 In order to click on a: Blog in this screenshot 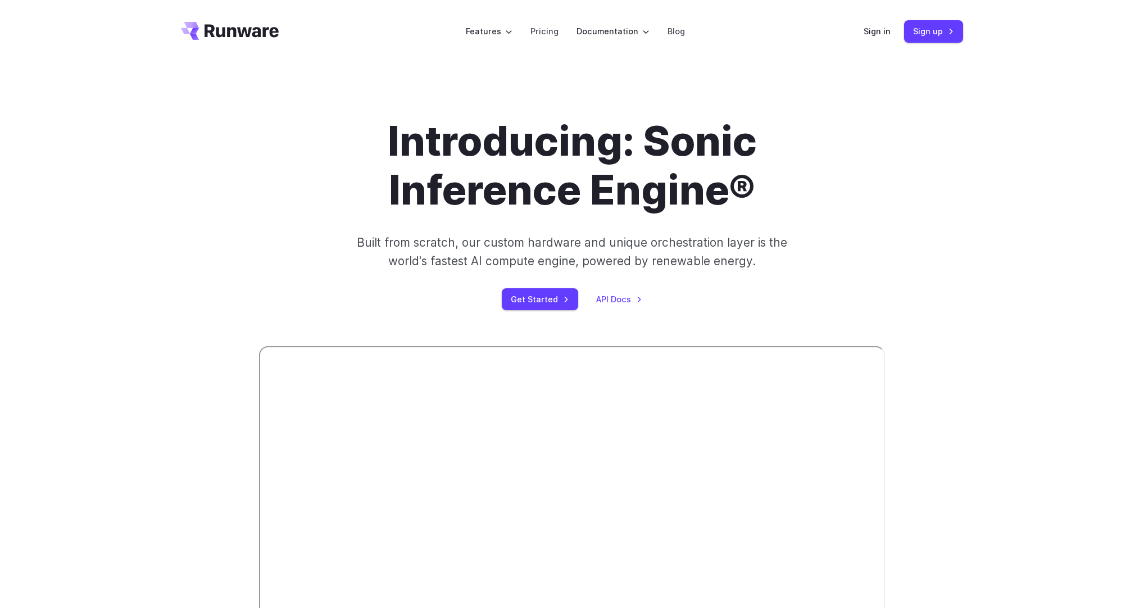, I will do `click(676, 31)`.